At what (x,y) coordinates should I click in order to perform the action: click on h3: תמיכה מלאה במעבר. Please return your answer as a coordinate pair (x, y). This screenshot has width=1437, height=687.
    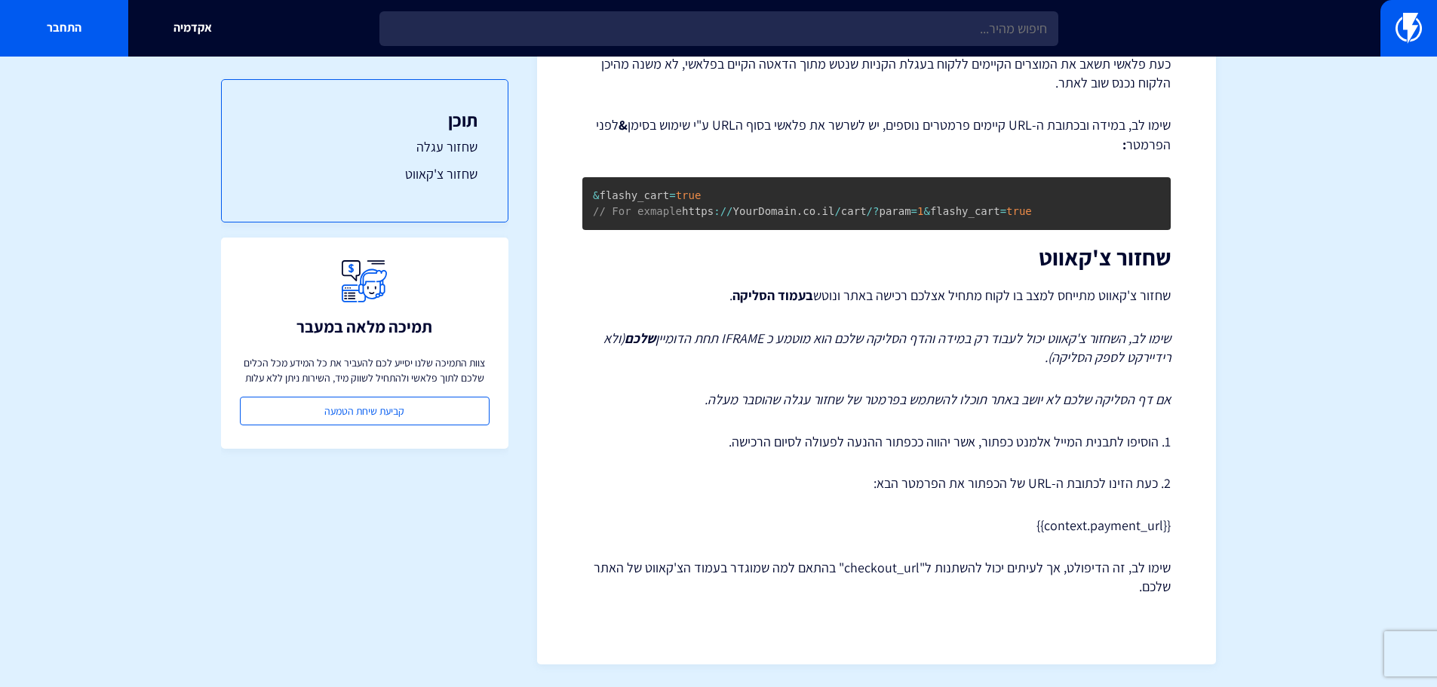
    Looking at the image, I should click on (364, 327).